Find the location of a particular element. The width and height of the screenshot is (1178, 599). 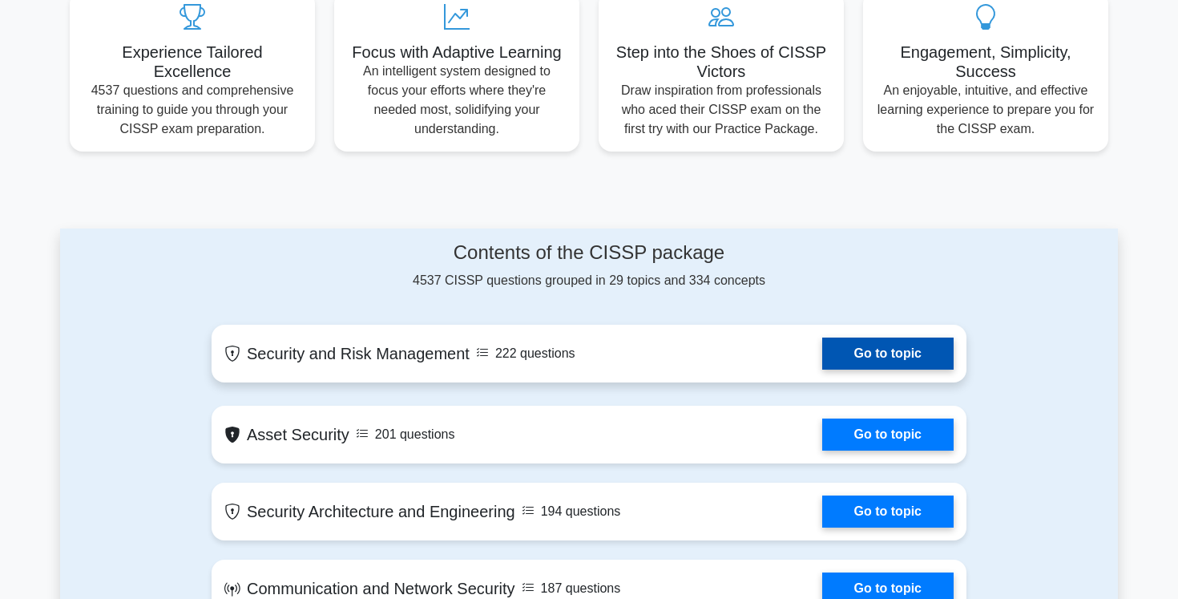

p: 4537 questions and comprehensive training to guide you through your CISSP exam preparation. is located at coordinates (192, 110).